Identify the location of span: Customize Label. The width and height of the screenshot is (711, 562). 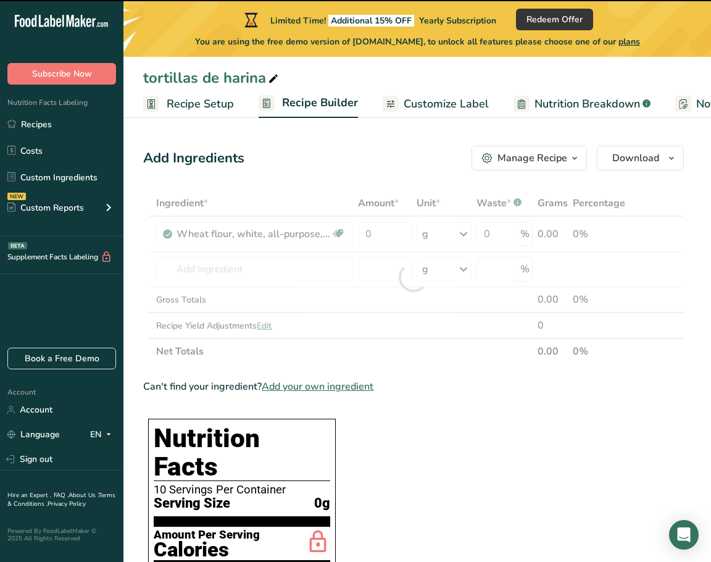
(446, 104).